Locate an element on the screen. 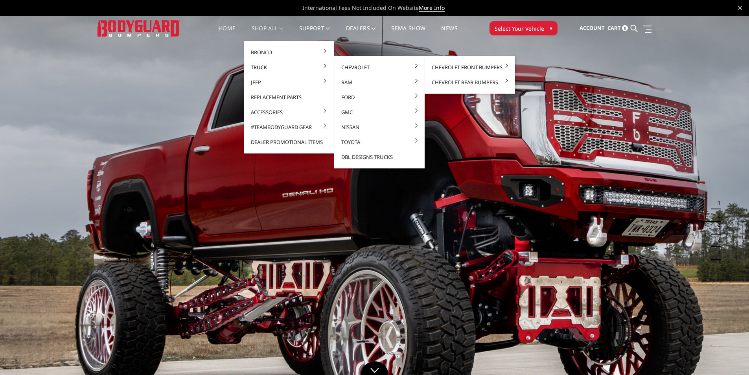 This screenshot has height=375, width=749. span: Account is located at coordinates (592, 28).